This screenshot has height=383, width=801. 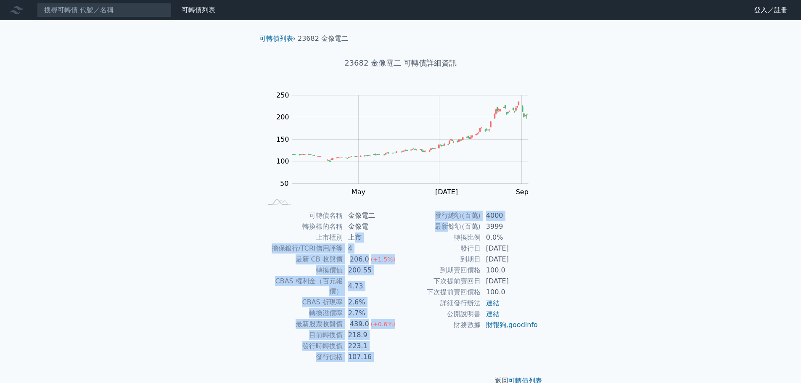 What do you see at coordinates (372, 249) in the screenshot?
I see `td: 4` at bounding box center [372, 249].